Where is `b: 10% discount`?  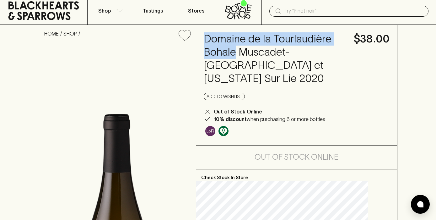 b: 10% discount is located at coordinates (230, 119).